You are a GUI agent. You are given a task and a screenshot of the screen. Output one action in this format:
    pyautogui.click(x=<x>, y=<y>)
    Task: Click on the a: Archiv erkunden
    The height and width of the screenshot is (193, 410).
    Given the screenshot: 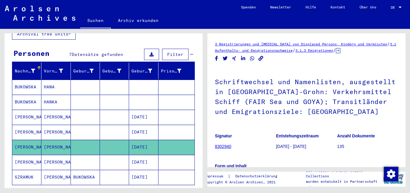 What is the action you would take?
    pyautogui.click(x=138, y=20)
    